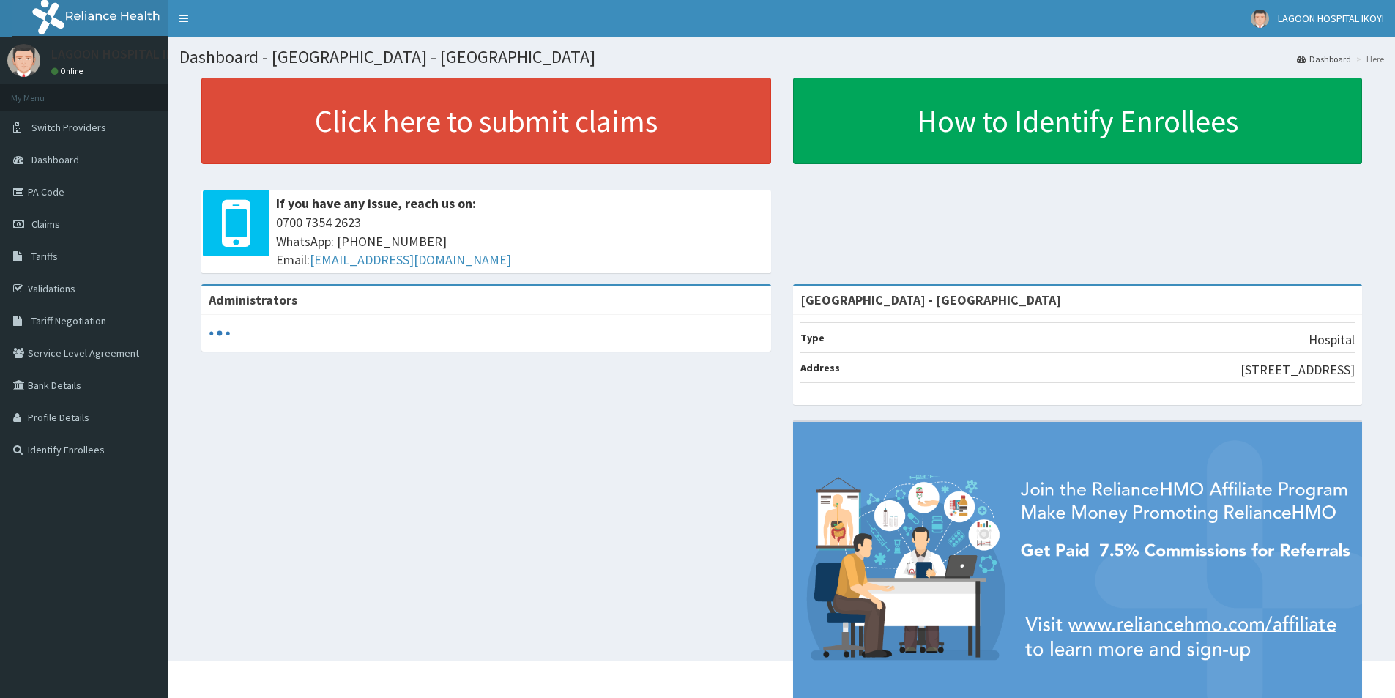 The image size is (1395, 698). I want to click on span: Tariffs, so click(45, 256).